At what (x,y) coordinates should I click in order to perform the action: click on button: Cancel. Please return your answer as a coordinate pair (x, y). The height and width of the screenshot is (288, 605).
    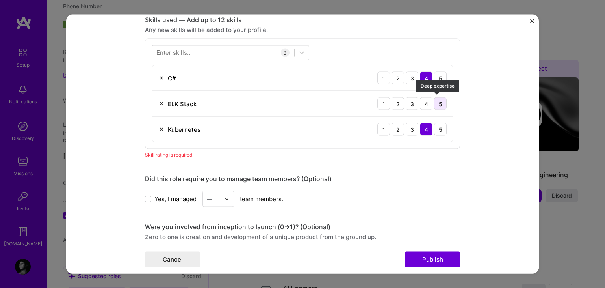
    Looking at the image, I should click on (173, 259).